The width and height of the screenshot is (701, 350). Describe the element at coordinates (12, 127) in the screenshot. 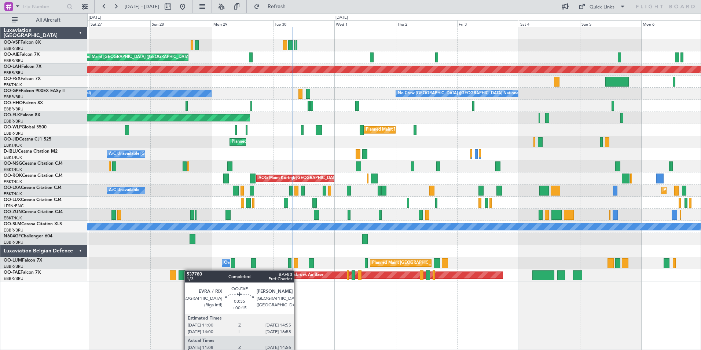

I see `span: OO-WLP` at that location.